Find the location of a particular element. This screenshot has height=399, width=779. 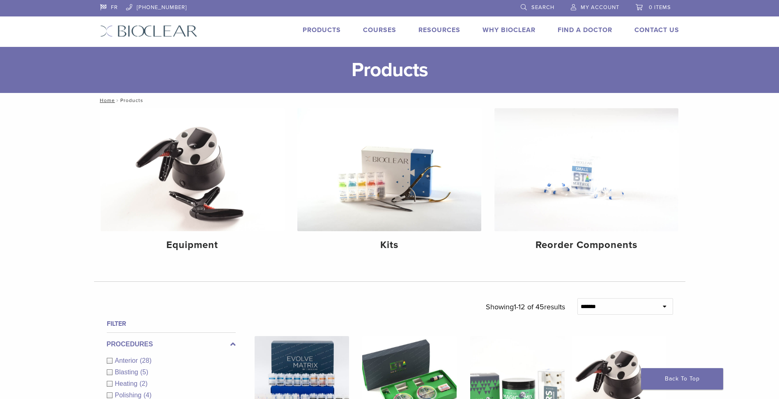

a: Back To Top is located at coordinates (683, 378).